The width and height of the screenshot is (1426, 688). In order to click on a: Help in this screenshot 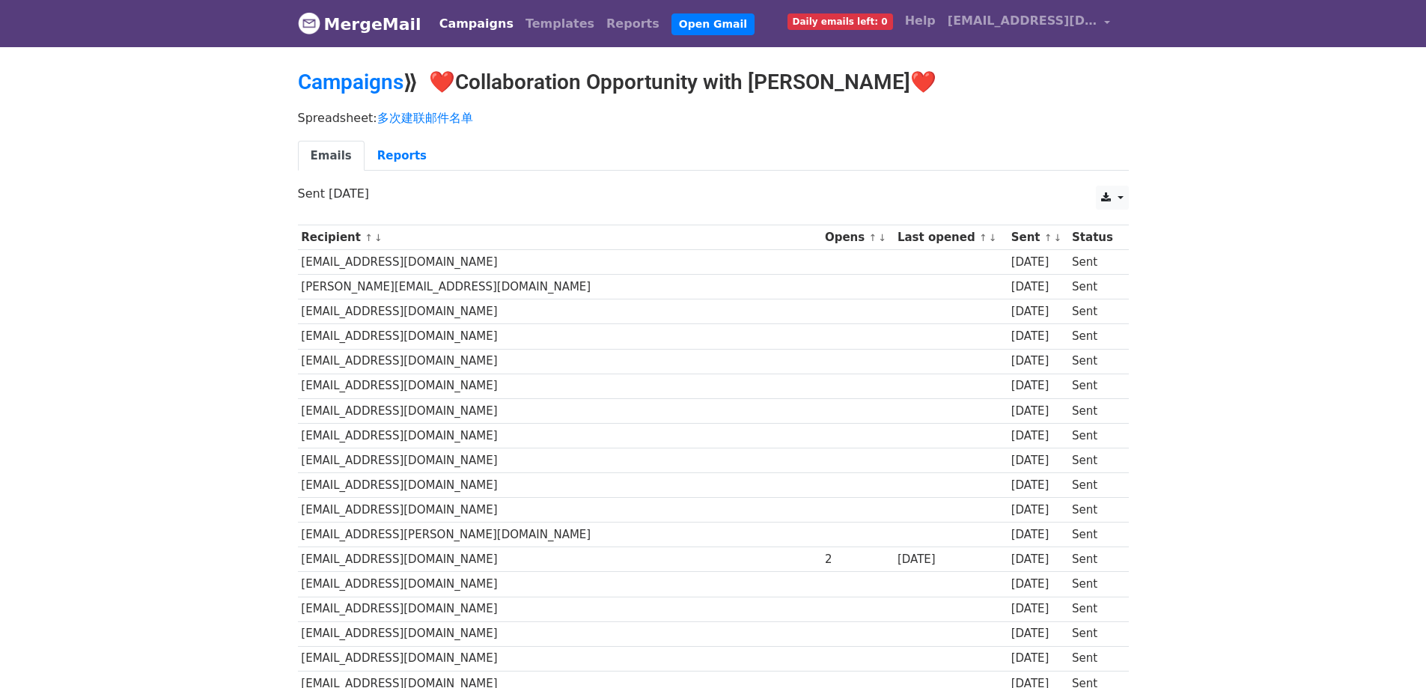, I will do `click(920, 21)`.